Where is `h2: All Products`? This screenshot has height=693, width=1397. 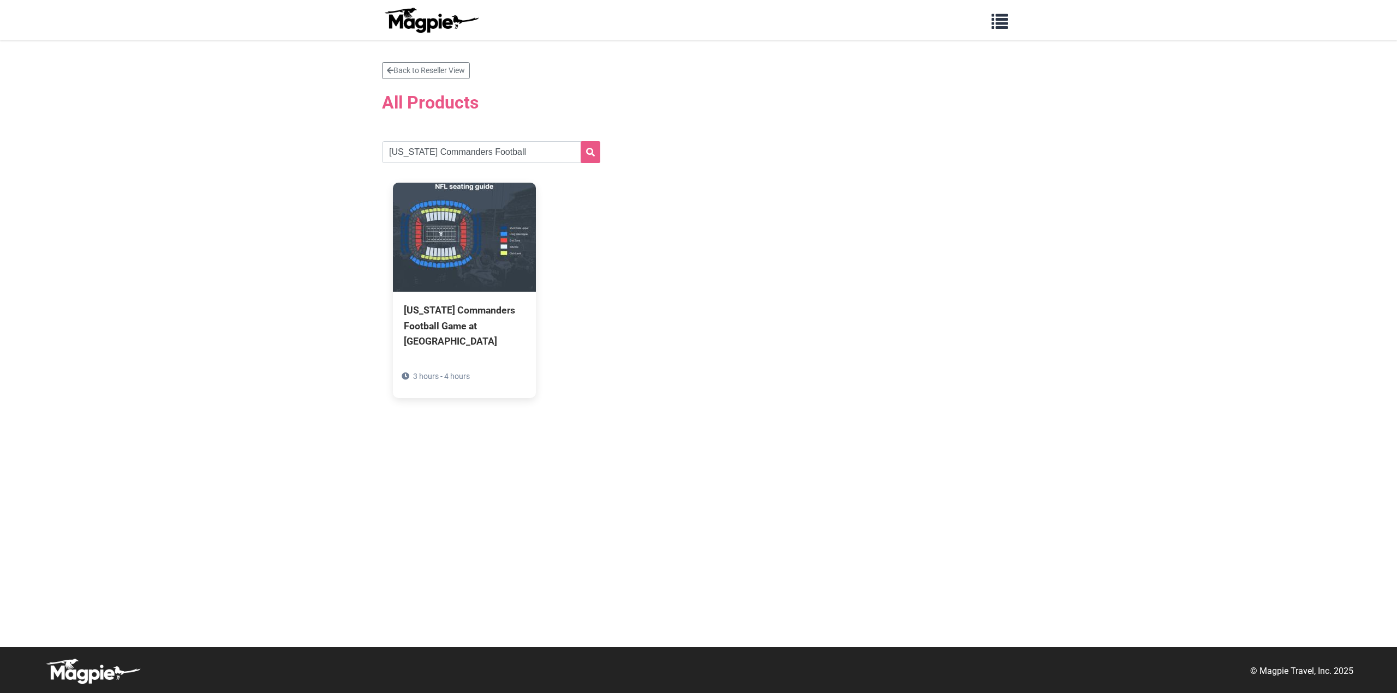 h2: All Products is located at coordinates (698, 103).